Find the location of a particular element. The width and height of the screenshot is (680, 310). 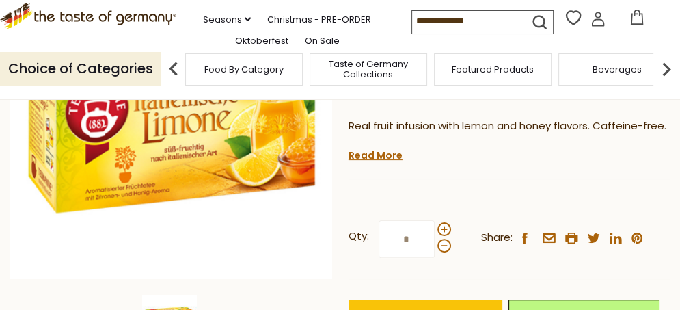

a: Featured Products is located at coordinates (493, 69).